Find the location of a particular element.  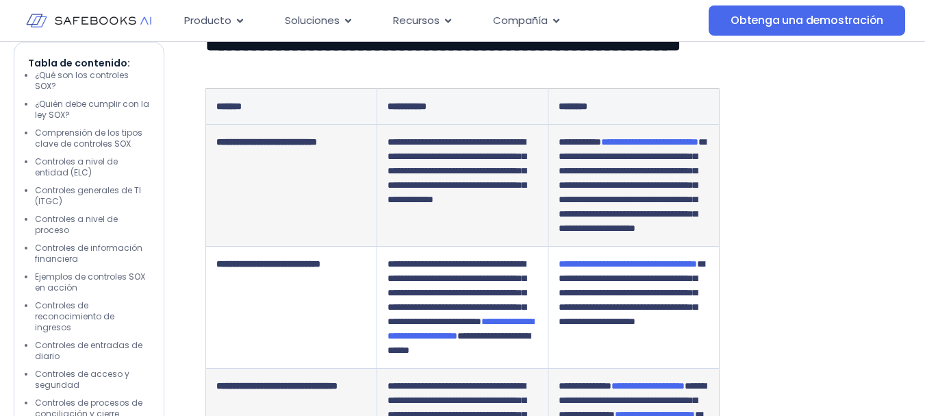

font: Comprensión de los tipos clave de controles SOX is located at coordinates (88, 138).